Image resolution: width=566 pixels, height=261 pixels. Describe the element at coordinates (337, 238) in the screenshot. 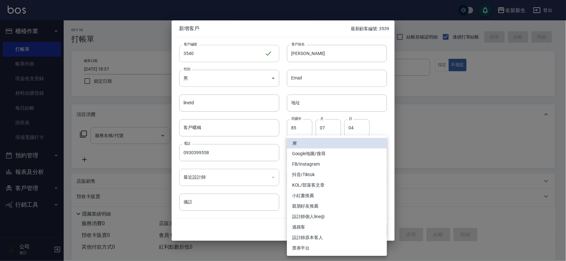

I see `li: 設計師原本客人` at that location.